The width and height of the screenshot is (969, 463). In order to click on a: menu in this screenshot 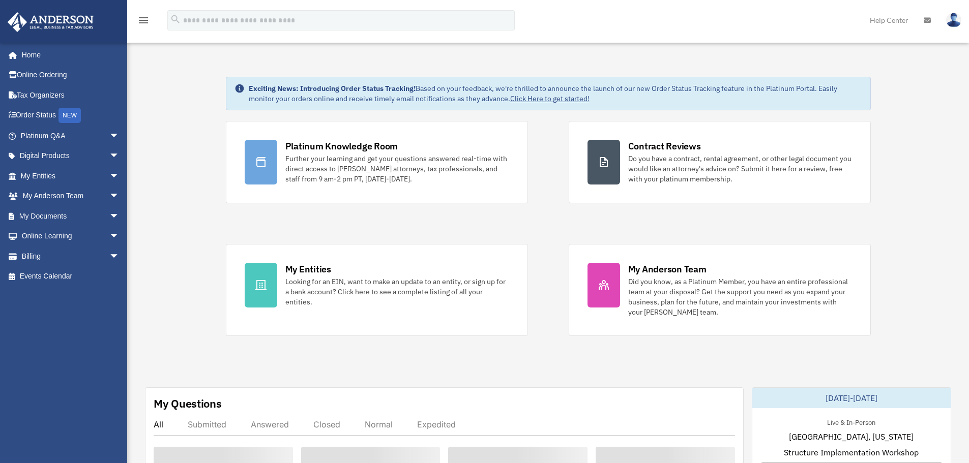, I will do `click(143, 22)`.